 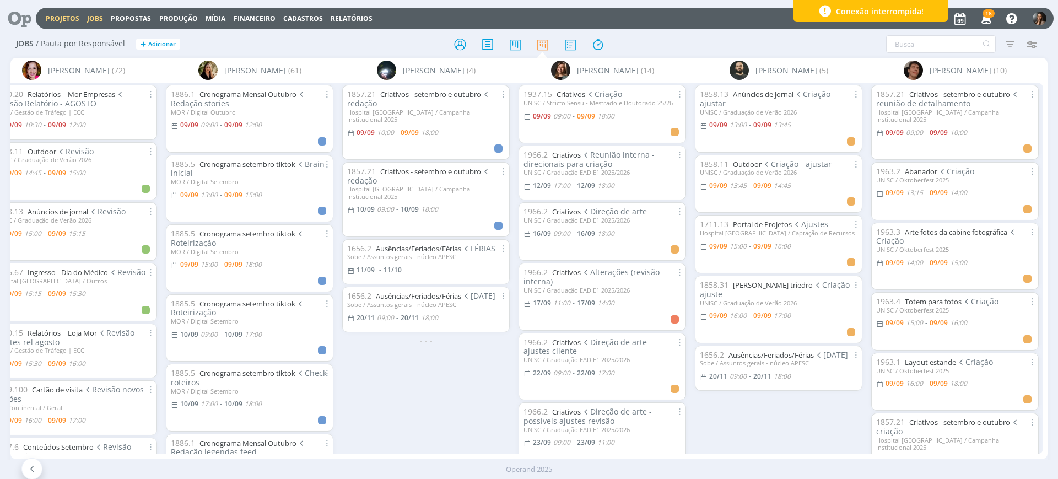 I want to click on a: Jobs, so click(x=95, y=18).